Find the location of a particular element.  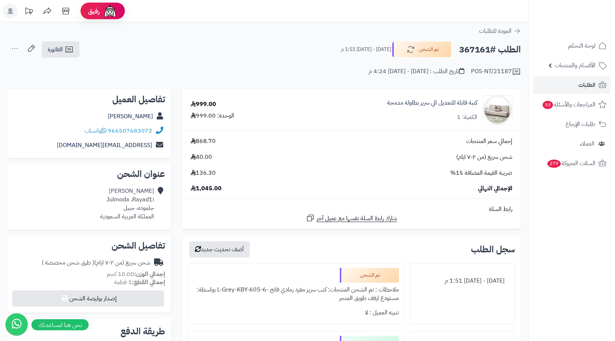

a: تحديثات المنصة is located at coordinates (29, 12).